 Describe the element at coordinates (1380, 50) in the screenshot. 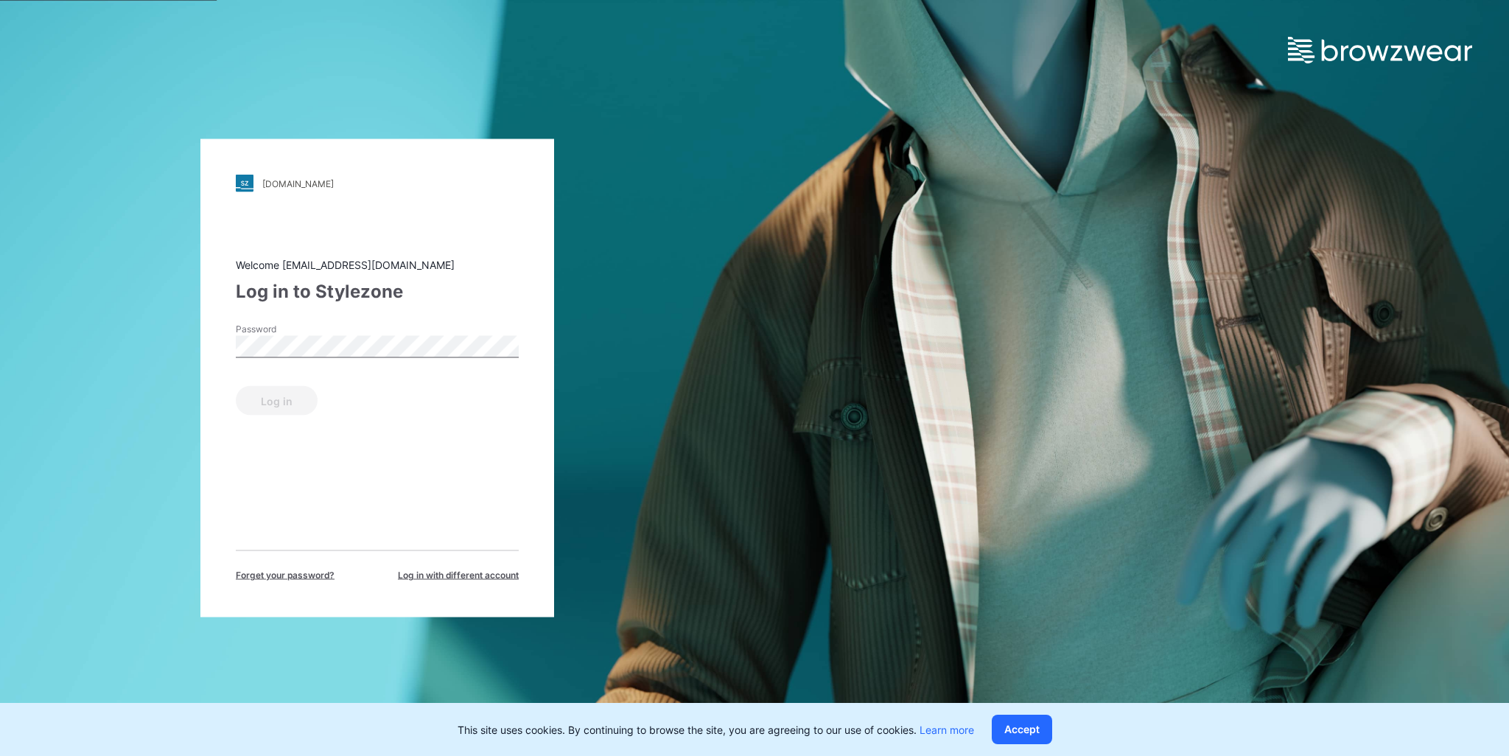

I see `img: browzwear-logo.e42bd6dac1945053ebaf764b6aa21510.svg` at that location.